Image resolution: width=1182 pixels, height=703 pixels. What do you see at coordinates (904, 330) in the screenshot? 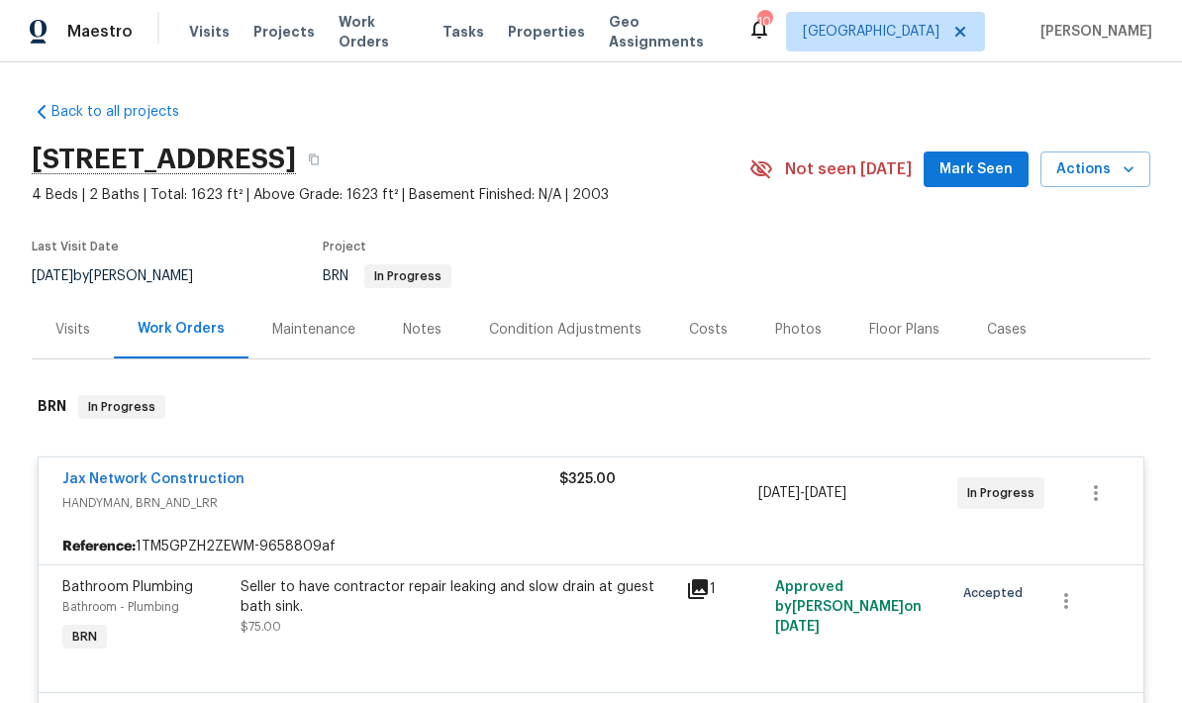
I see `div: Floor Plans` at bounding box center [904, 330].